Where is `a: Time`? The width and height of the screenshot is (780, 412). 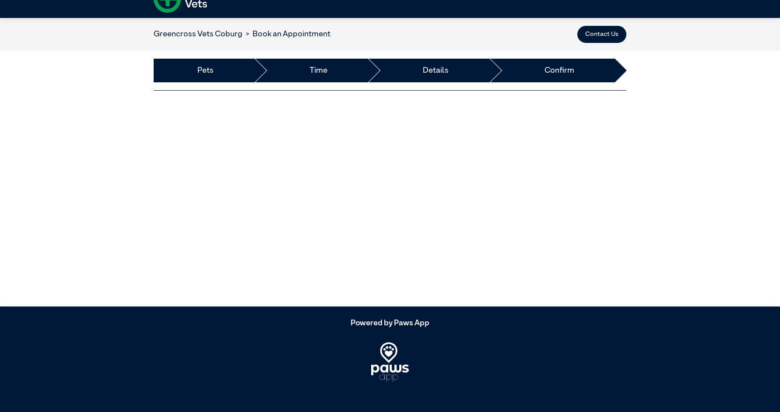 a: Time is located at coordinates (318, 70).